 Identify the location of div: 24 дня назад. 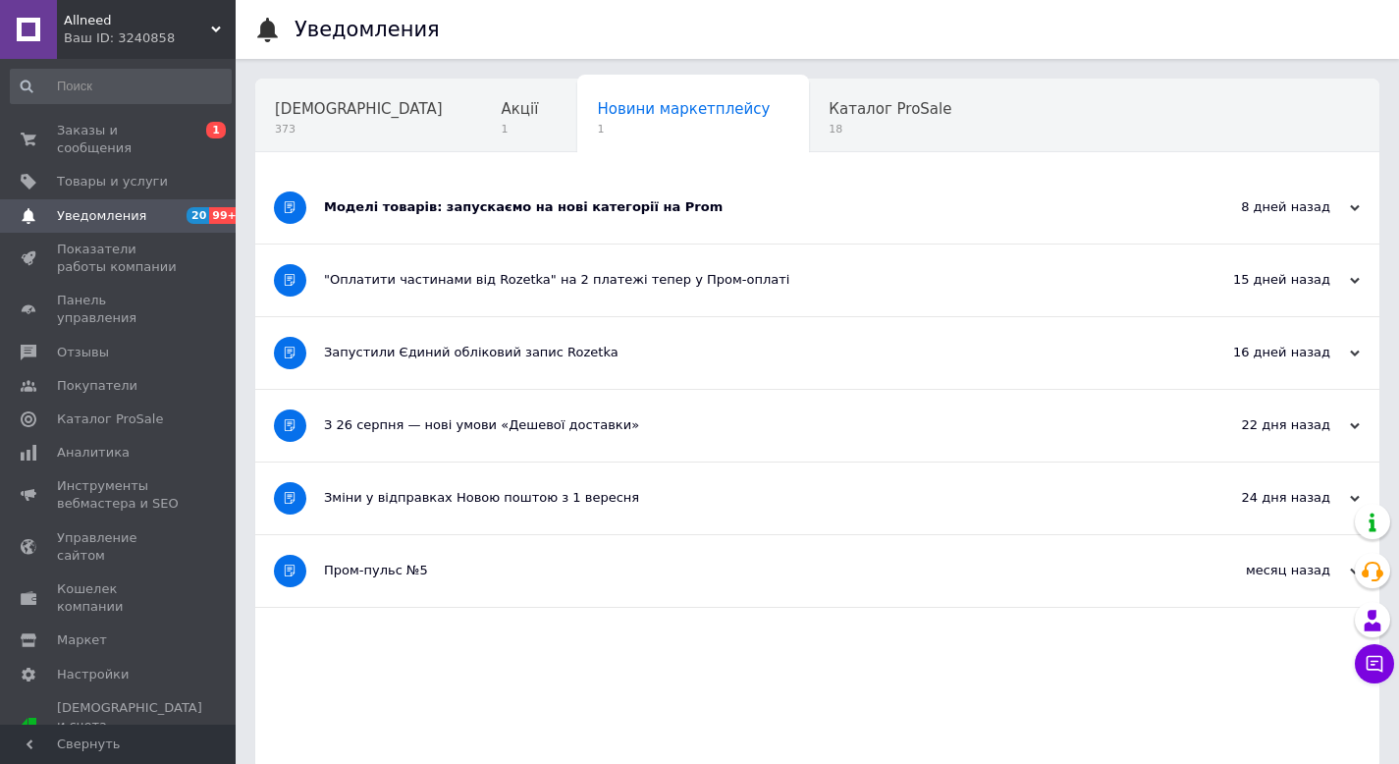
(1262, 498).